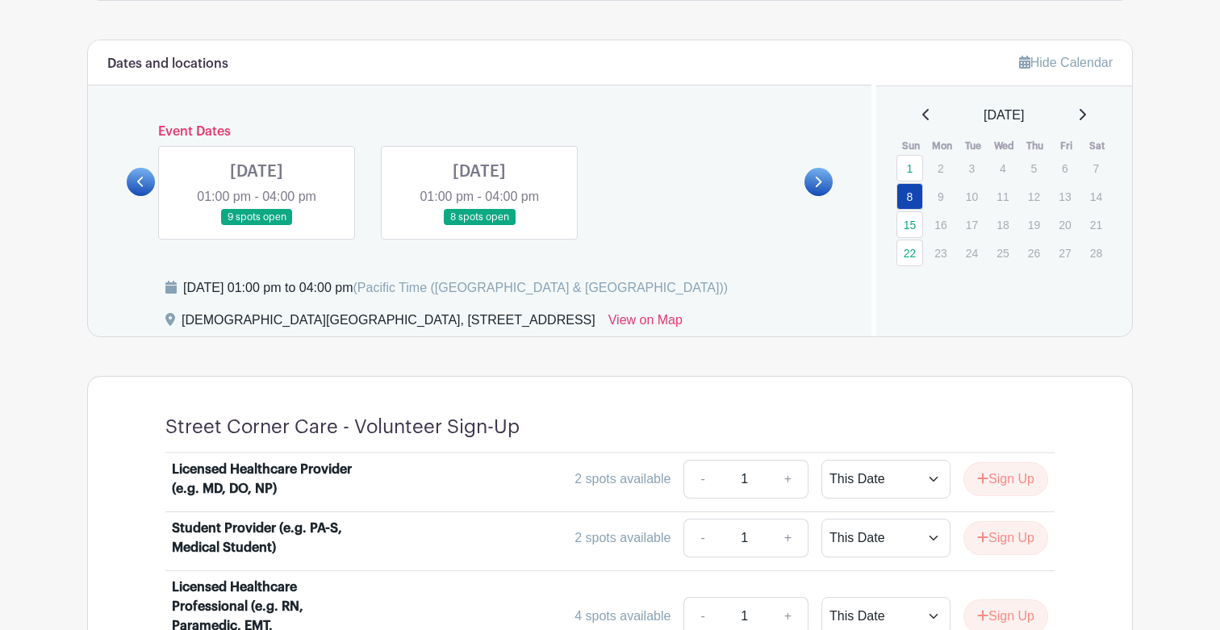 This screenshot has height=630, width=1220. What do you see at coordinates (1035, 146) in the screenshot?
I see `th: Thu` at bounding box center [1035, 146].